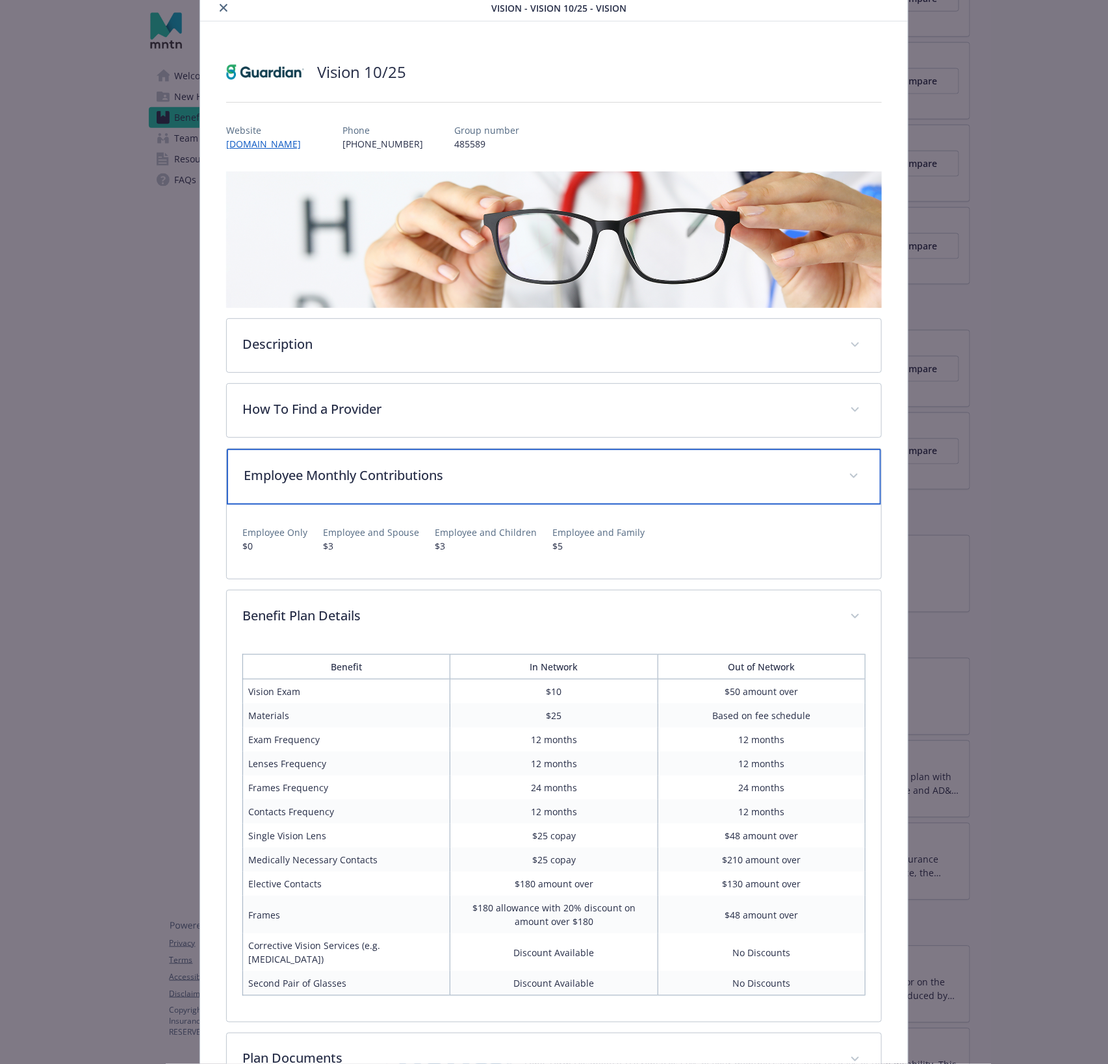  I want to click on span: Vision - Vision 10/25 - Vision, so click(559, 8).